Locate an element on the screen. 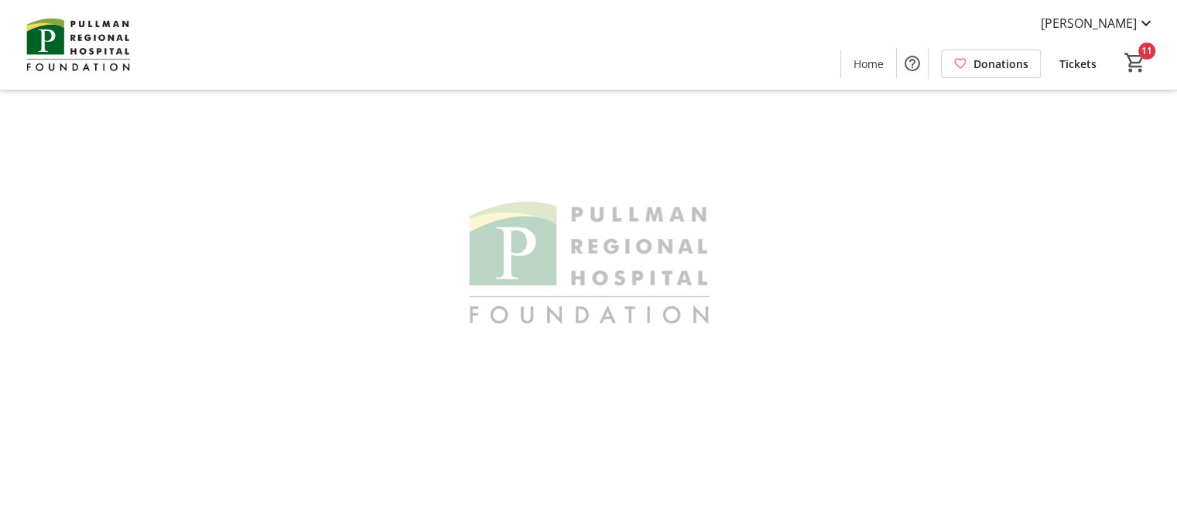 The height and width of the screenshot is (526, 1177). a: Home is located at coordinates (868, 63).